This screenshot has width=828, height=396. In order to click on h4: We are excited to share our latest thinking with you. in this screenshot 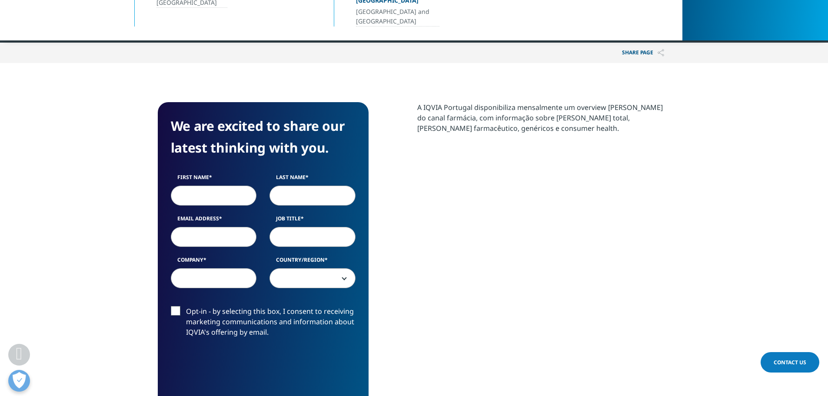, I will do `click(263, 137)`.